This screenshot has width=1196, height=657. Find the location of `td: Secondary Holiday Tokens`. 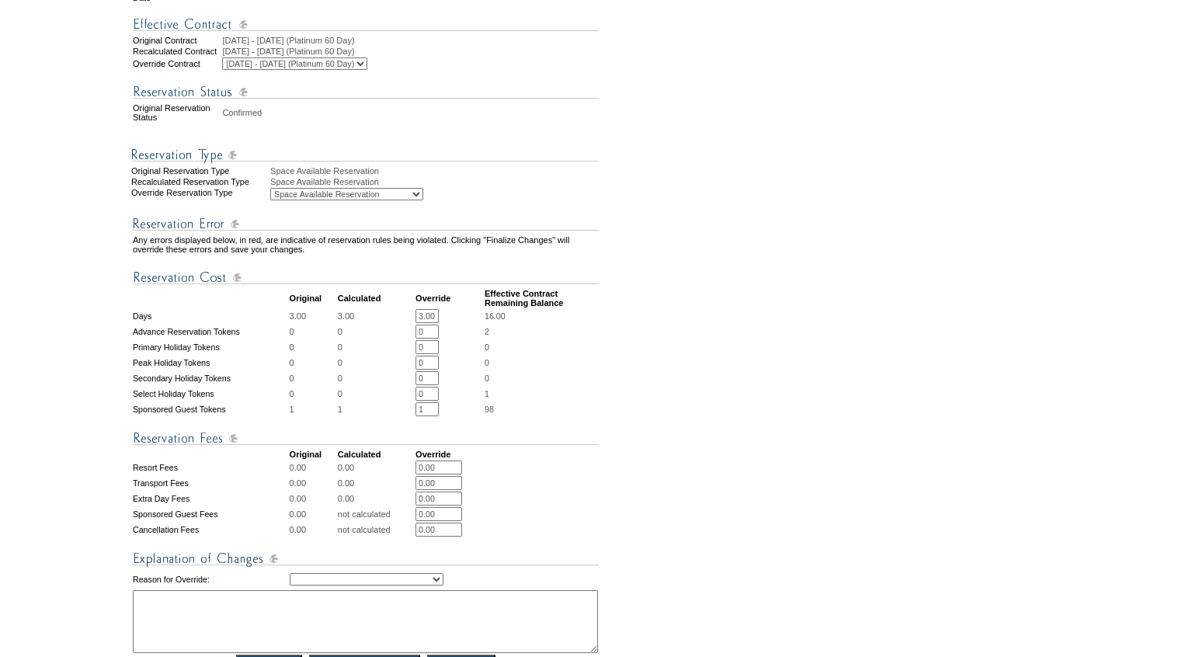

td: Secondary Holiday Tokens is located at coordinates (210, 378).